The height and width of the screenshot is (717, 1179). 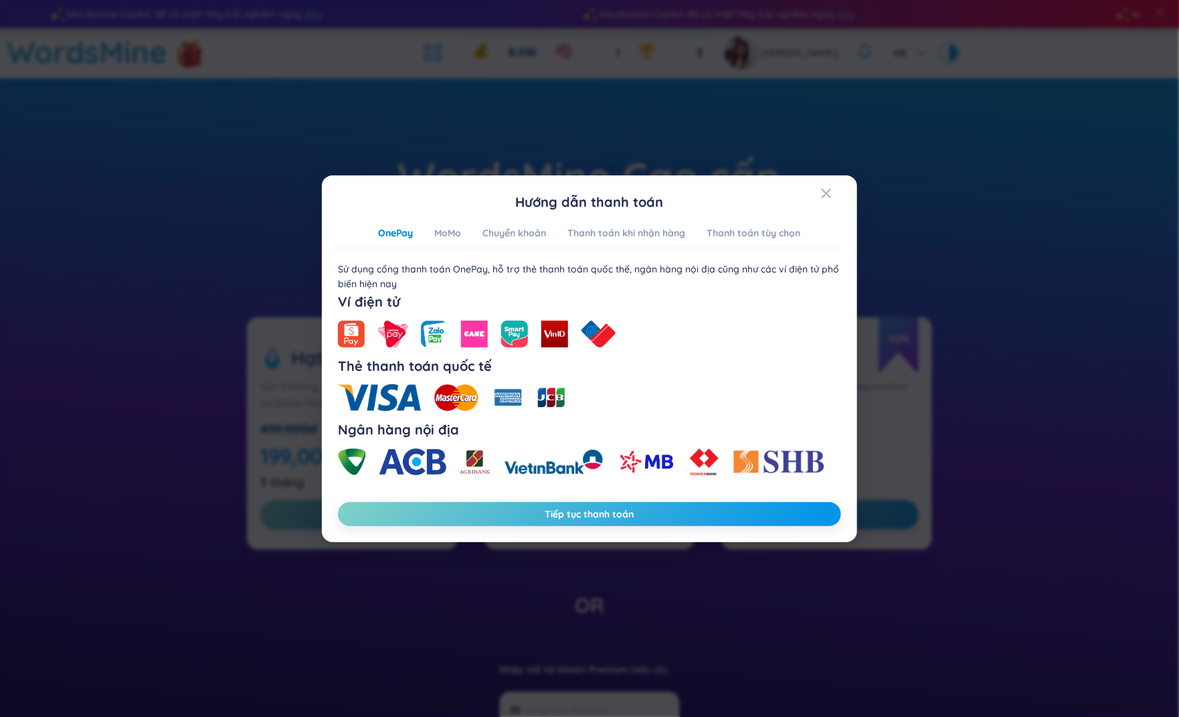 I want to click on div: Sử dụng cổng thanh toán OnePay, hỗ trợ thẻ thanh toán quốc thế, ngân hàng nội địa cũng như các ví..., so click(x=589, y=372).